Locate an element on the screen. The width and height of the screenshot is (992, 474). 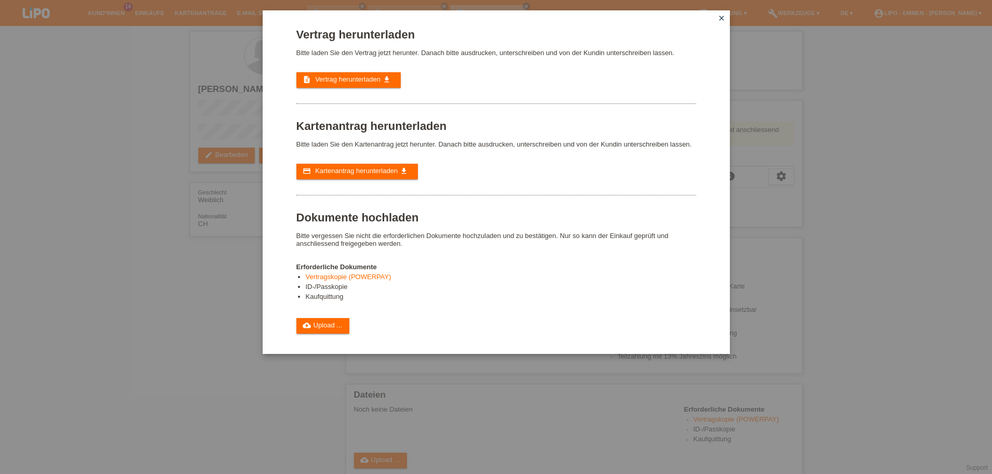
a: cloud_uploadUpload ... is located at coordinates (323, 326).